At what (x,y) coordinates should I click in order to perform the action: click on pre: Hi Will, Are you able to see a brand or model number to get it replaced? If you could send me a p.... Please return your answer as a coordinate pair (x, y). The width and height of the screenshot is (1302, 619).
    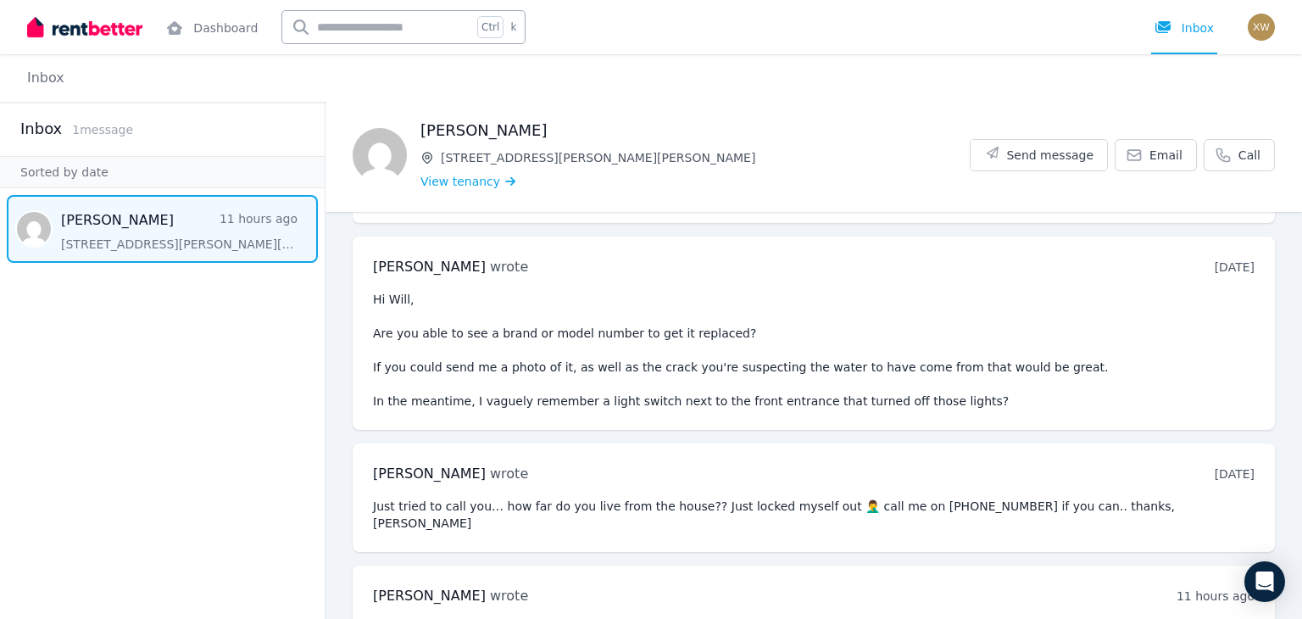
    Looking at the image, I should click on (814, 350).